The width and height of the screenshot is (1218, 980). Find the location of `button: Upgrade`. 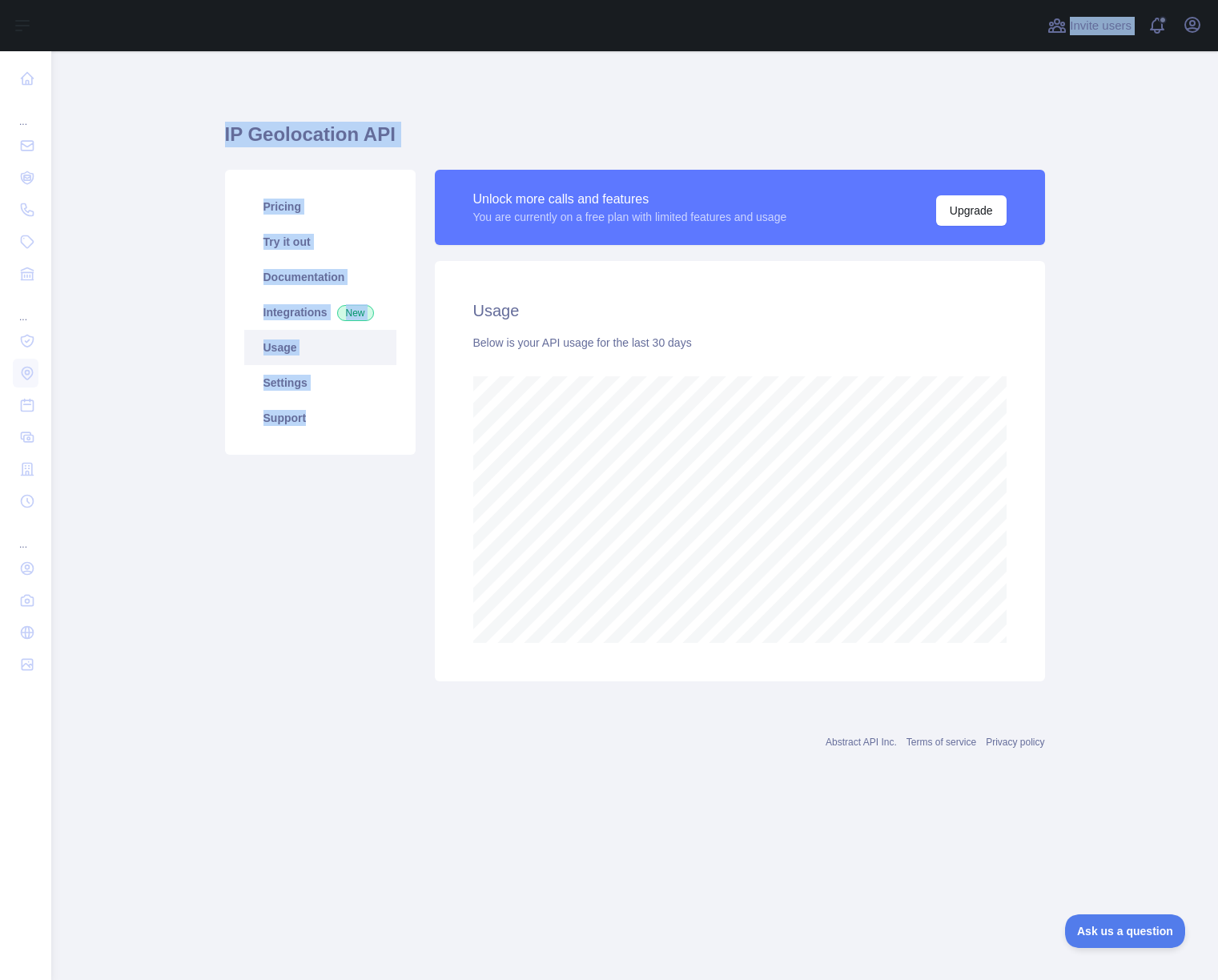

button: Upgrade is located at coordinates (971, 210).